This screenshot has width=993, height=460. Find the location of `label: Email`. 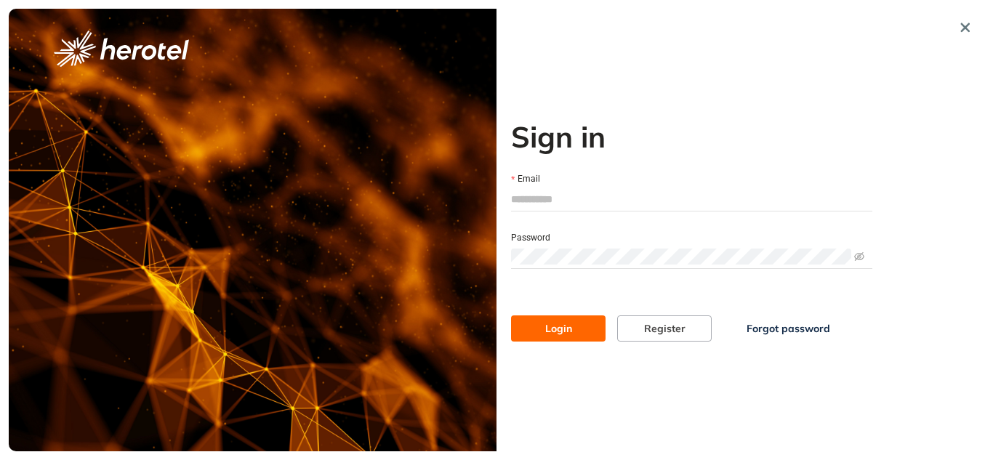

label: Email is located at coordinates (526, 179).